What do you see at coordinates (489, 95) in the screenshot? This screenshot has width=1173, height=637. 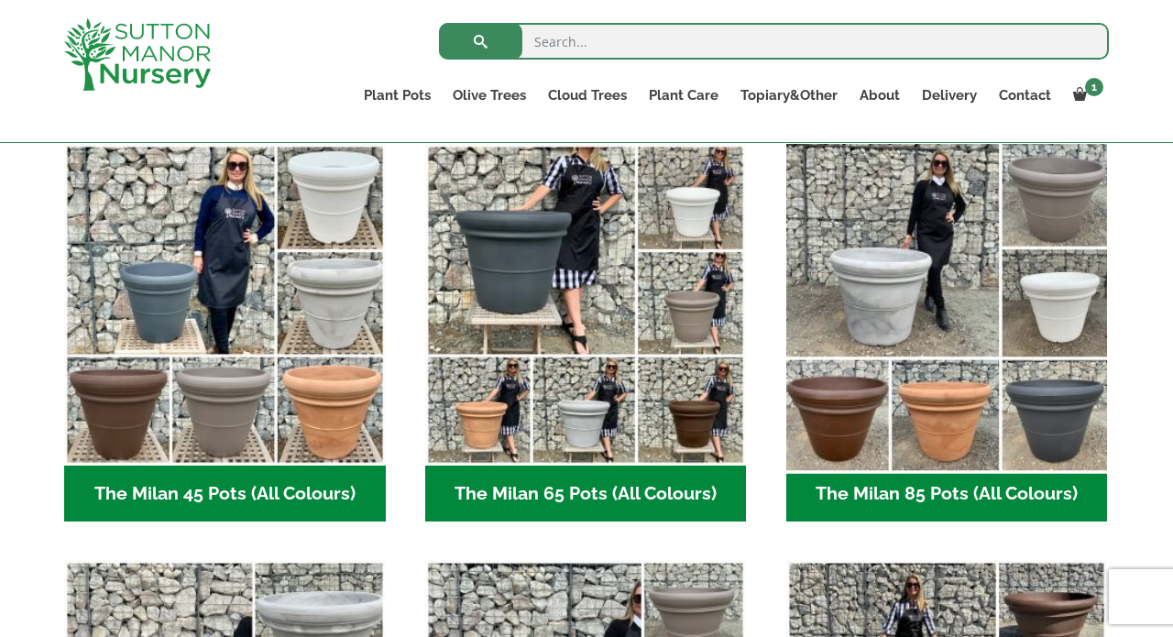 I see `a: Olive Trees` at bounding box center [489, 95].